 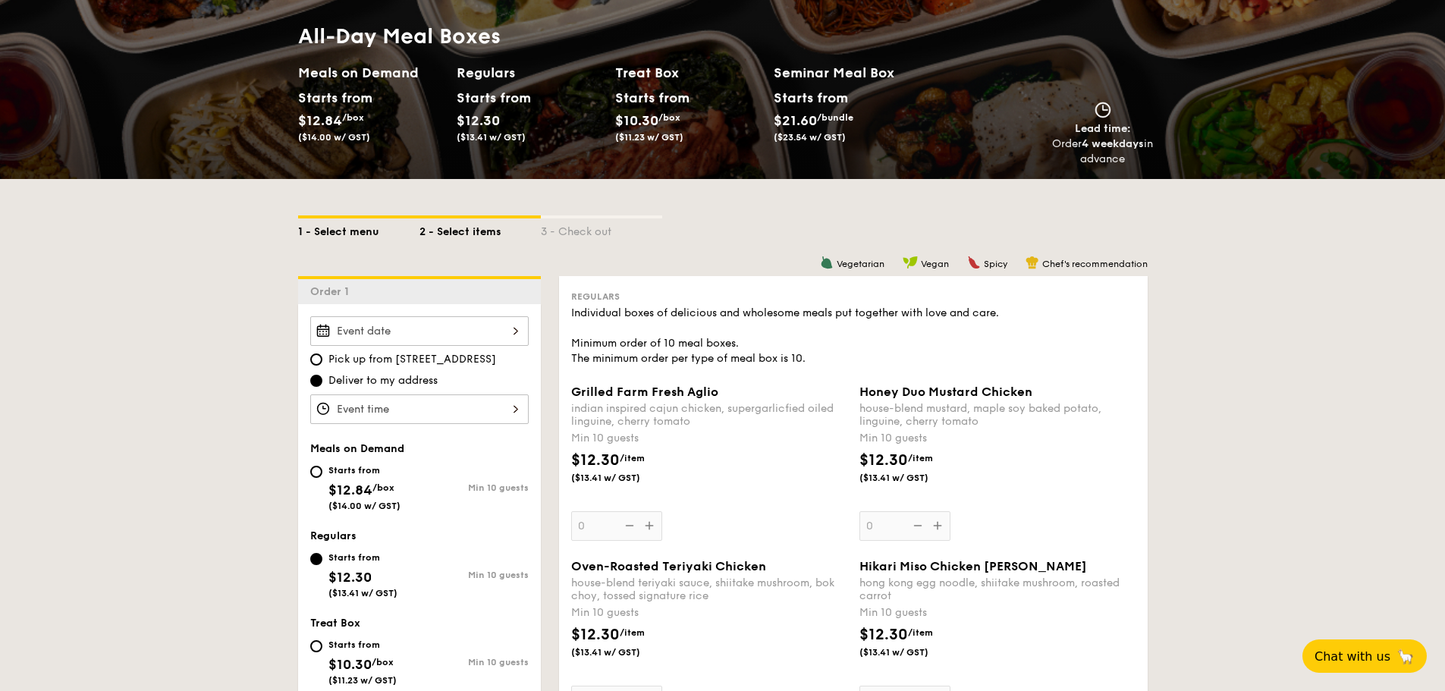 What do you see at coordinates (615, 36) in the screenshot?
I see `h1: All-Day Meal Boxes` at bounding box center [615, 36].